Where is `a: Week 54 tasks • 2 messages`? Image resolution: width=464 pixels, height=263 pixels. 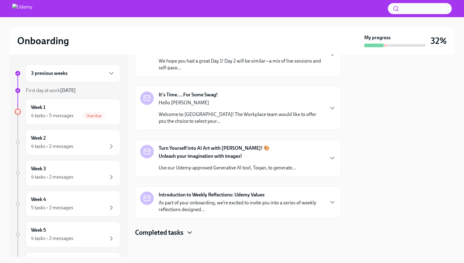
a: Week 54 tasks • 2 messages is located at coordinates (67, 234).